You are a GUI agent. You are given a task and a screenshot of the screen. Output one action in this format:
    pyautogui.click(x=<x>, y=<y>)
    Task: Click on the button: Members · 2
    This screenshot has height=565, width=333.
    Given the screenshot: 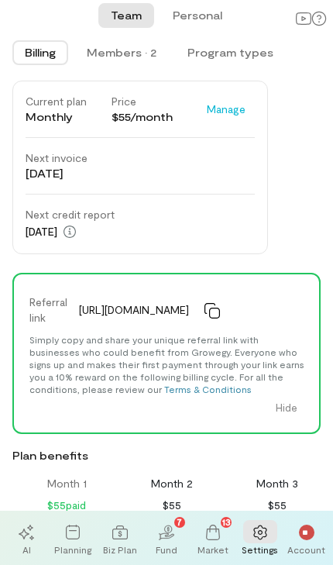 What is the action you would take?
    pyautogui.click(x=122, y=53)
    